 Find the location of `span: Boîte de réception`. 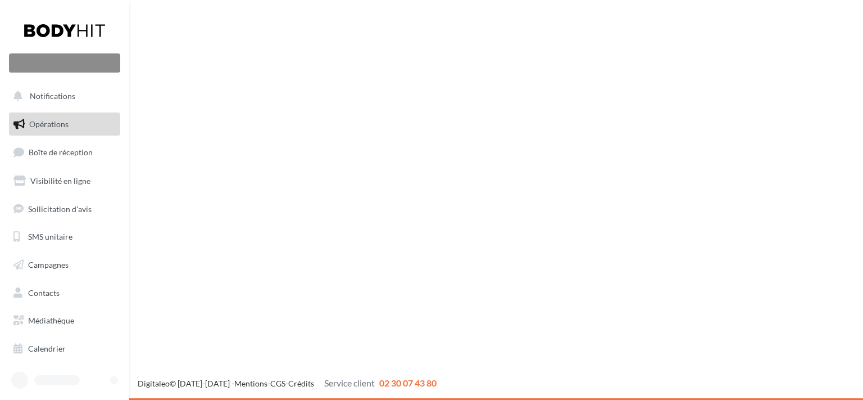

span: Boîte de réception is located at coordinates (61, 152).